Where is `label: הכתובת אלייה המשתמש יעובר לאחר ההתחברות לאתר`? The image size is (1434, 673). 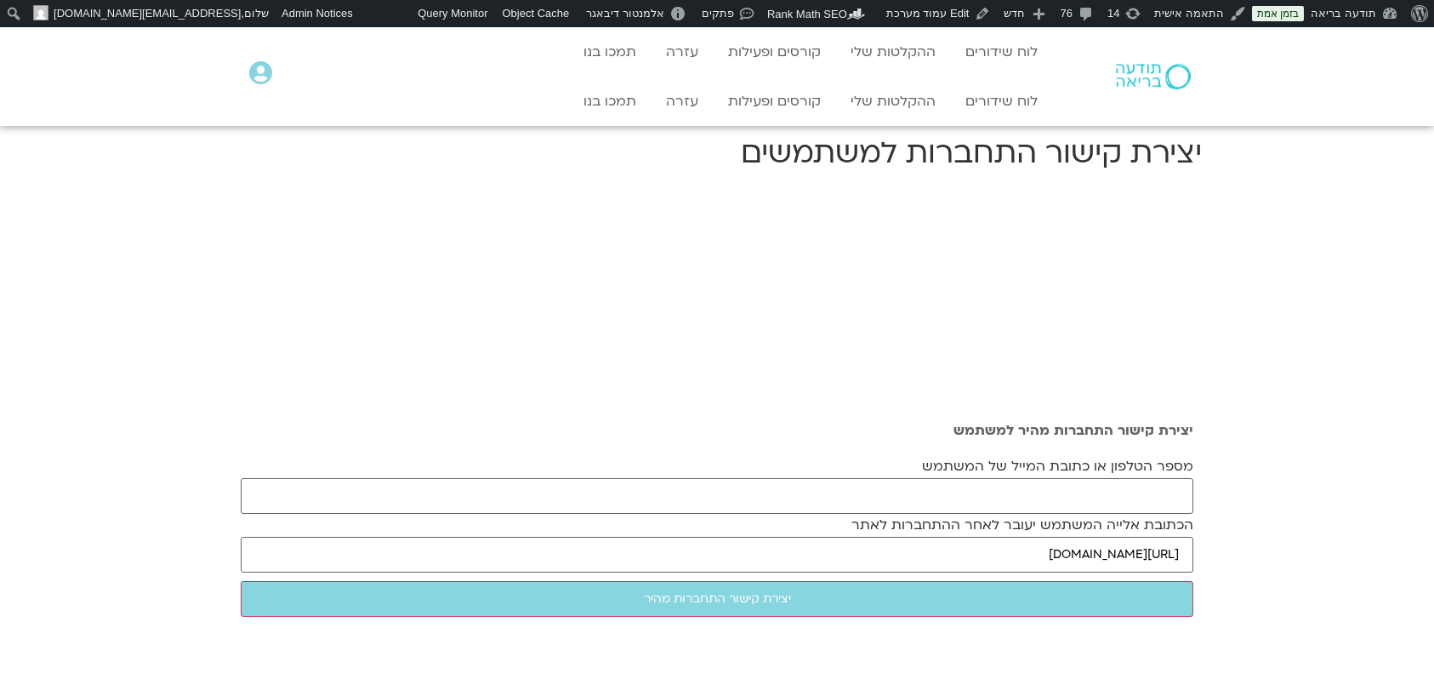
label: הכתובת אלייה המשתמש יעובר לאחר ההתחברות לאתר is located at coordinates (1022, 525).